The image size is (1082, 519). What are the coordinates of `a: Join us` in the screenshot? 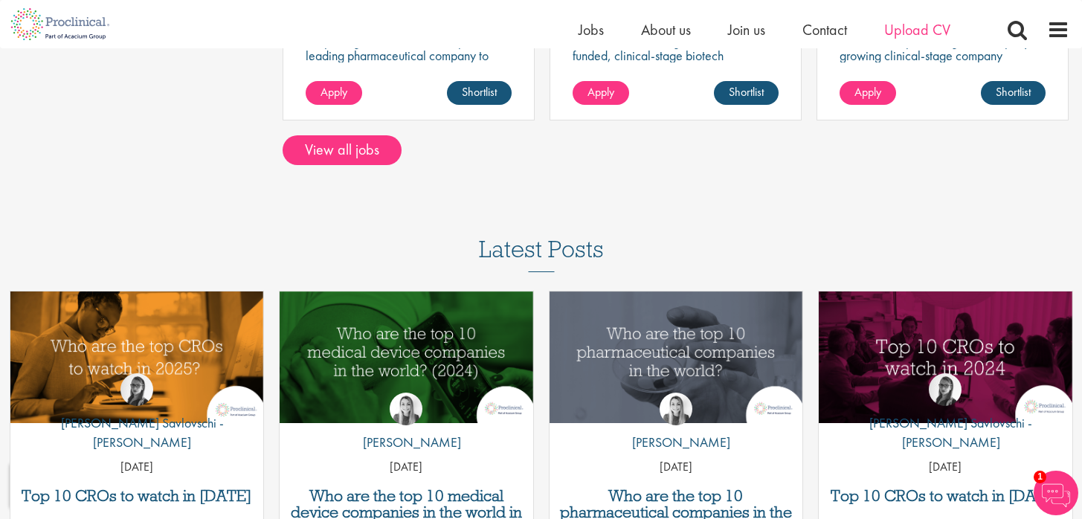 It's located at (747, 30).